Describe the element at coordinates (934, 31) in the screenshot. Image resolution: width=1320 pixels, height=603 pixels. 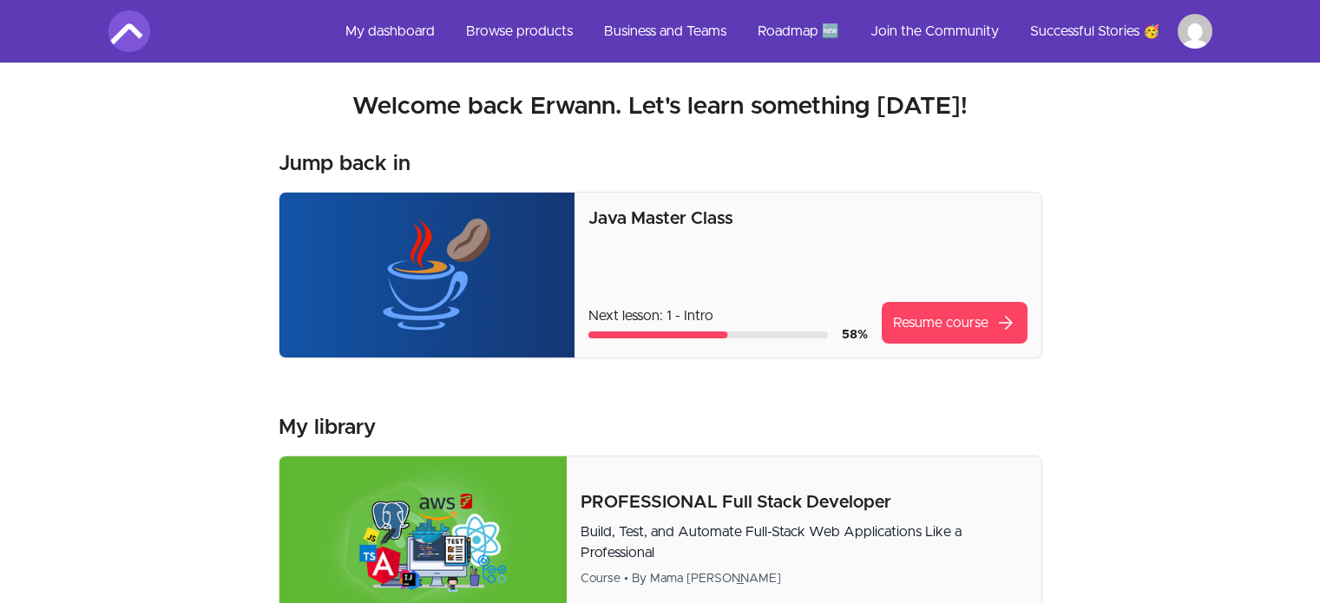
I see `a: Join the Community` at that location.